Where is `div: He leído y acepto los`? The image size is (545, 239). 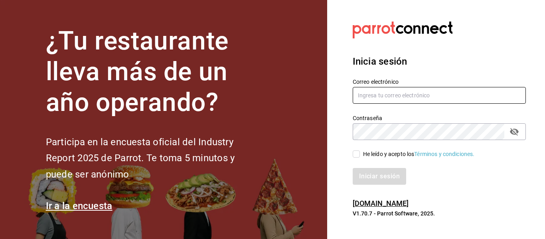
div: He leído y acepto los is located at coordinates (419, 154).